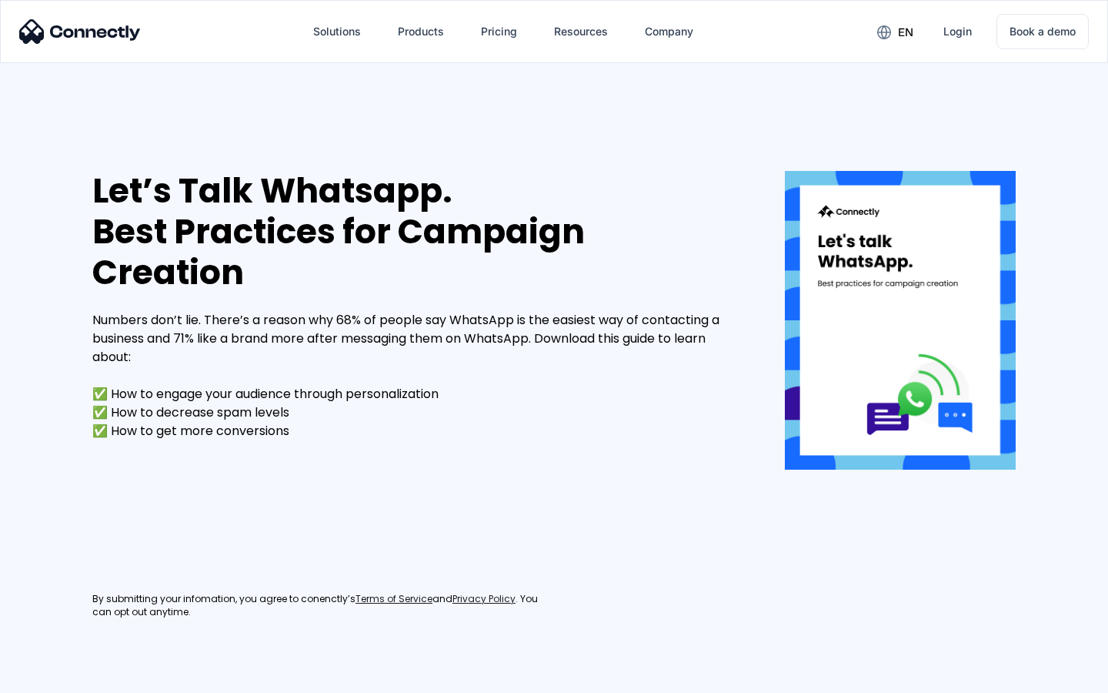  What do you see at coordinates (394, 599) in the screenshot?
I see `a: Terms of Service` at bounding box center [394, 599].